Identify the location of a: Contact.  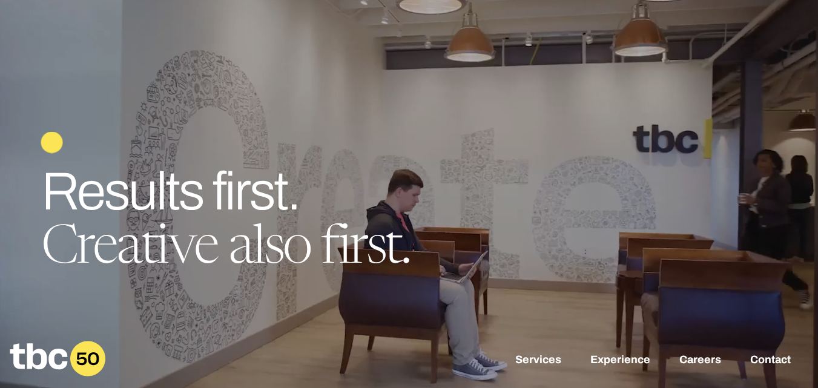
(770, 361).